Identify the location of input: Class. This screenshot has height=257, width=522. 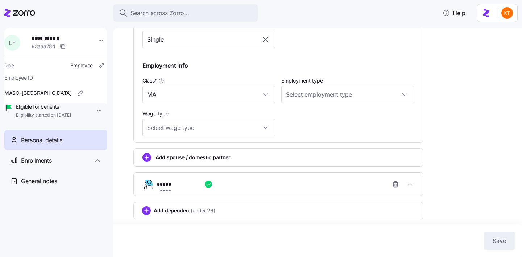
(209, 95).